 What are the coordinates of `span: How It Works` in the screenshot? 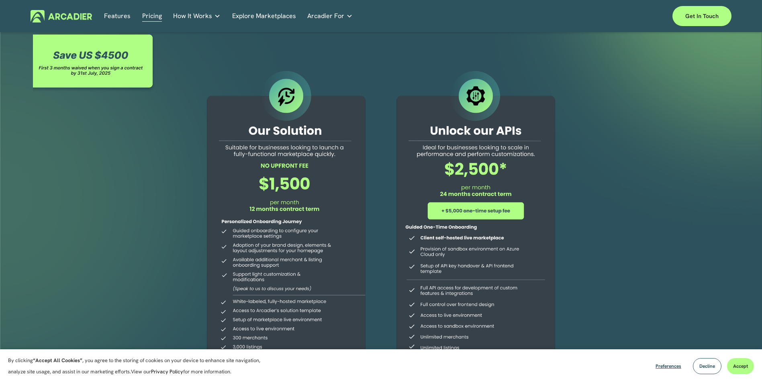 It's located at (192, 16).